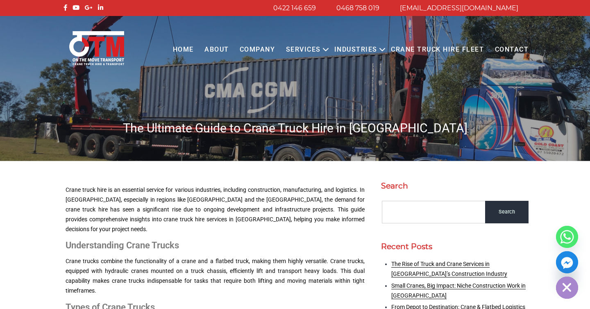  I want to click on input: Search, so click(507, 212).